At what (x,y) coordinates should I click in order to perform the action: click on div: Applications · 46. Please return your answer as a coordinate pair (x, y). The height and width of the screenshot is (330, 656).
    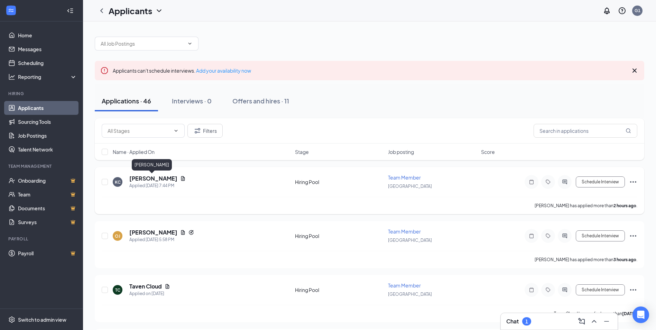
    Looking at the image, I should click on (126, 101).